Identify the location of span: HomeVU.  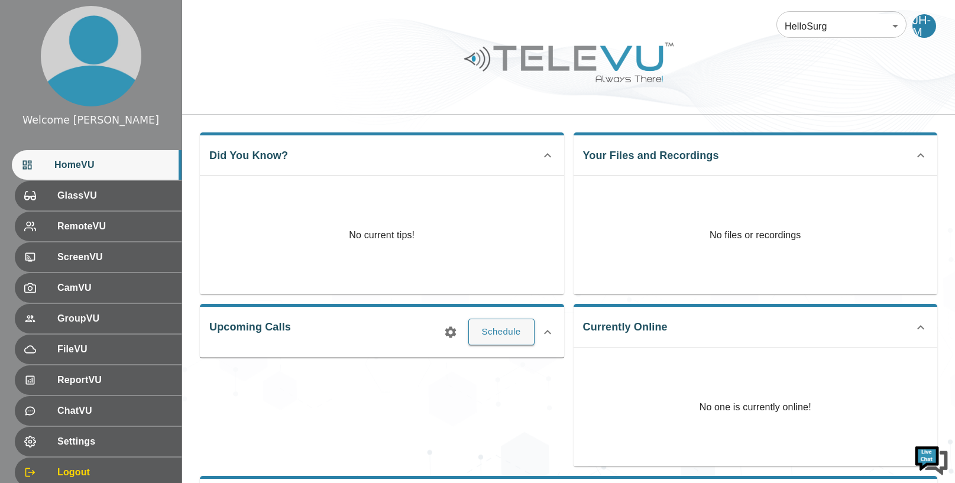
(113, 165).